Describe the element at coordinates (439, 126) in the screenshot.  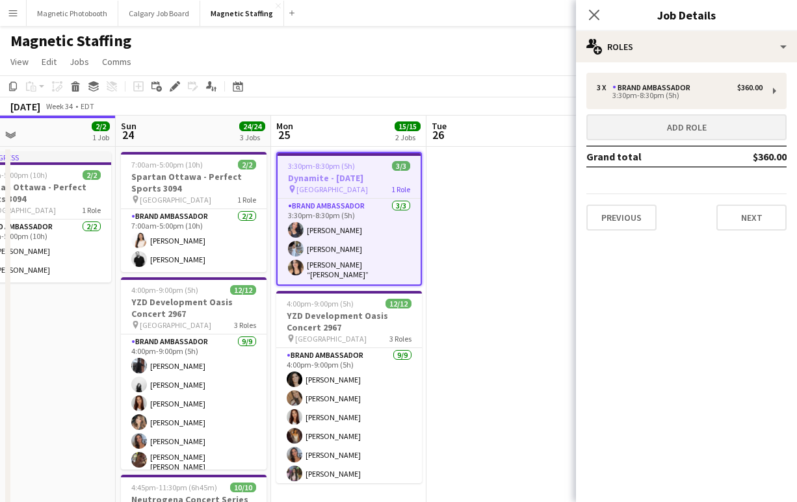
I see `span: Tue` at that location.